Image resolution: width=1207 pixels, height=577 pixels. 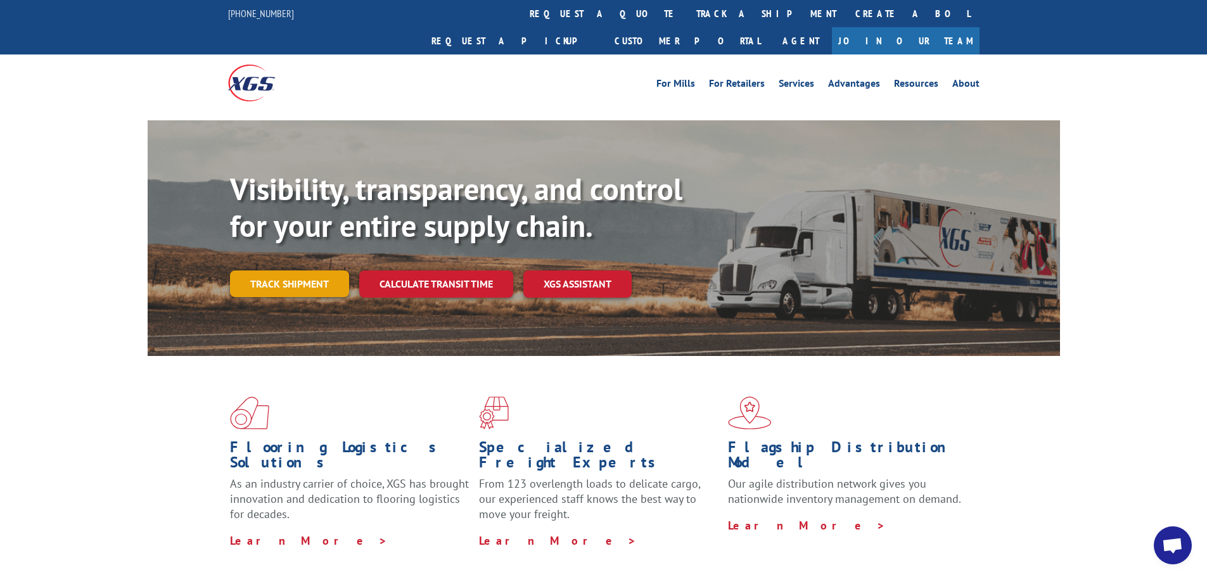 What do you see at coordinates (577, 284) in the screenshot?
I see `a: XGS ASSISTANT` at bounding box center [577, 284].